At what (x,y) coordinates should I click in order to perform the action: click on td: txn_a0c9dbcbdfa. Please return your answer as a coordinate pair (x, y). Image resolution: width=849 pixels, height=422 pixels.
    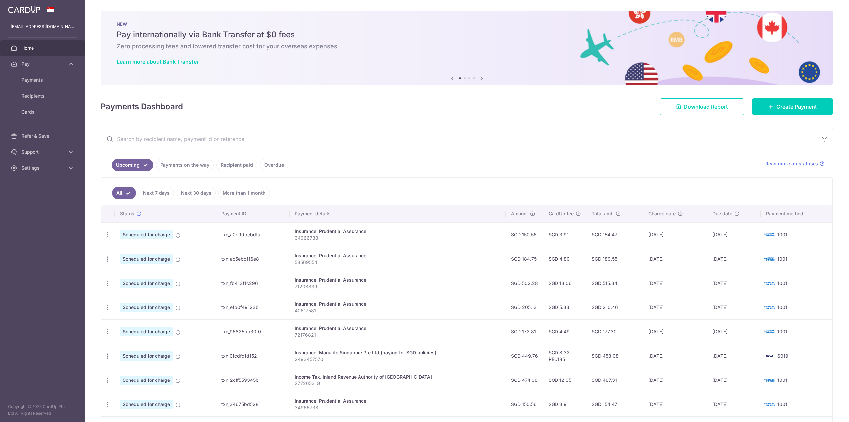
    Looking at the image, I should click on (253, 234).